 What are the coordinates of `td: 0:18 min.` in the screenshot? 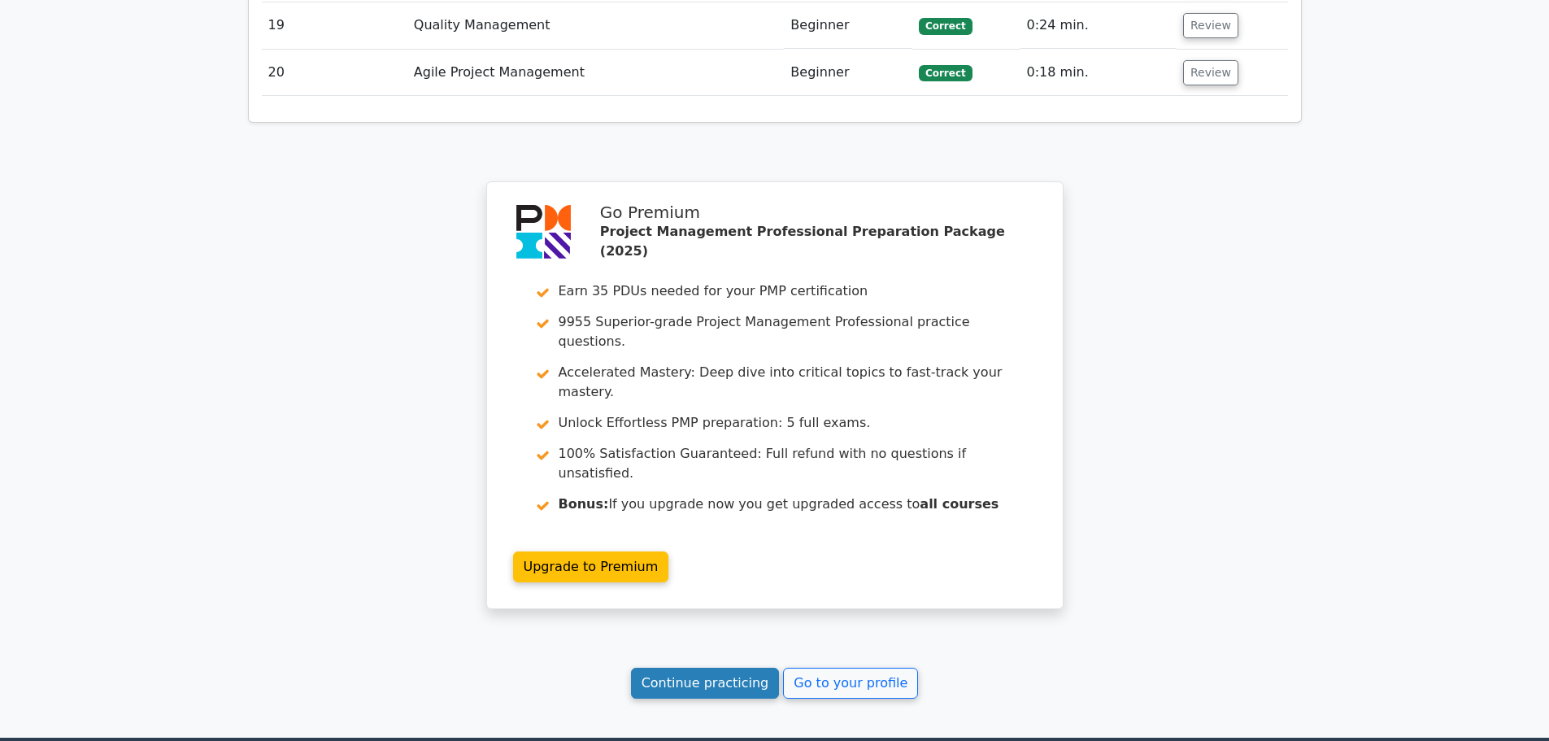 It's located at (1099, 72).